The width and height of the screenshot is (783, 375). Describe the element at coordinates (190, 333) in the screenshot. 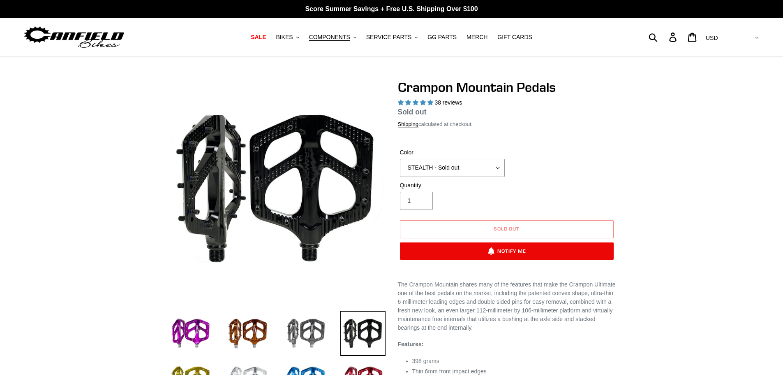

I see `img: Load image into Gallery viewer, purple` at that location.